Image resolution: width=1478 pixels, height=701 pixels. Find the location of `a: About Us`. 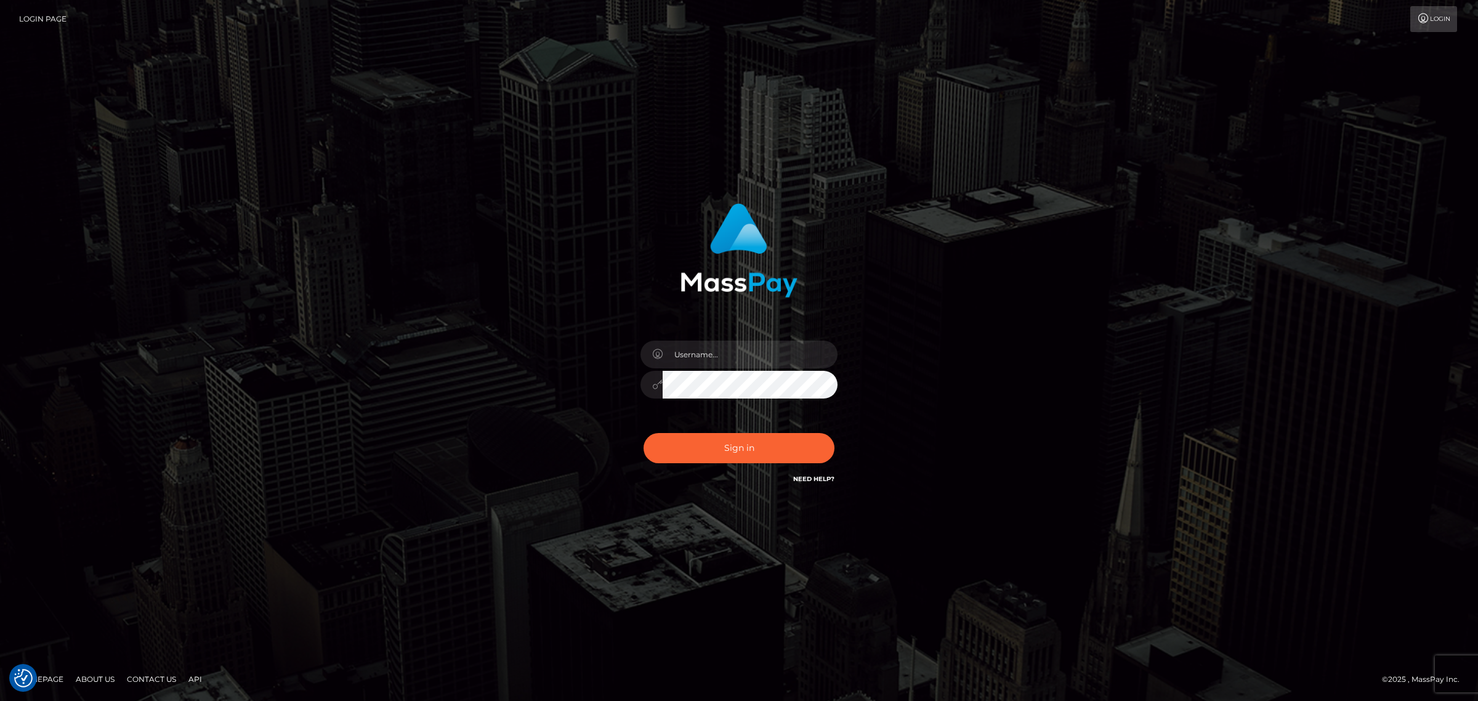

a: About Us is located at coordinates (95, 679).